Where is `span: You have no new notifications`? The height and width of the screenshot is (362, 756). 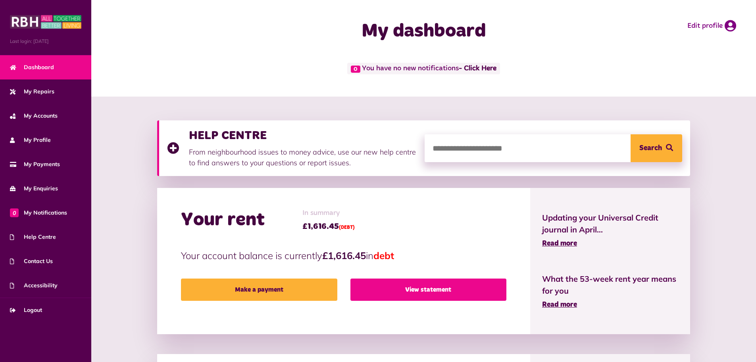 span: You have no new notifications is located at coordinates (424, 68).